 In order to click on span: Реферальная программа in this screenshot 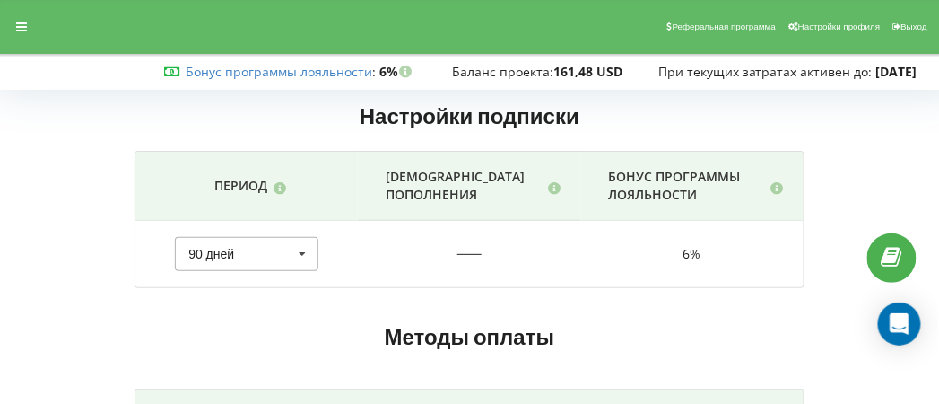, I will do `click(724, 26)`.